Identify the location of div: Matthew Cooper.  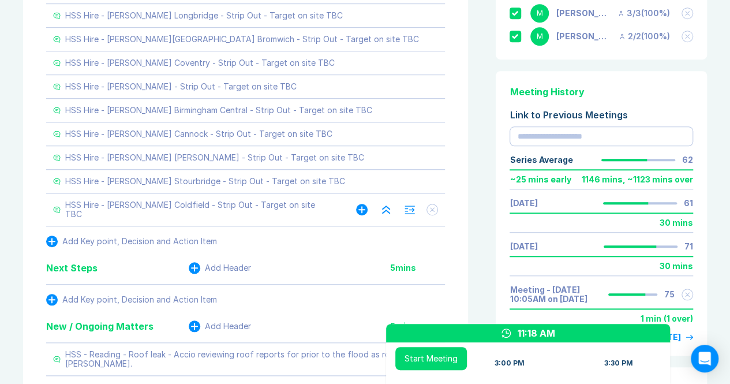
(583, 13).